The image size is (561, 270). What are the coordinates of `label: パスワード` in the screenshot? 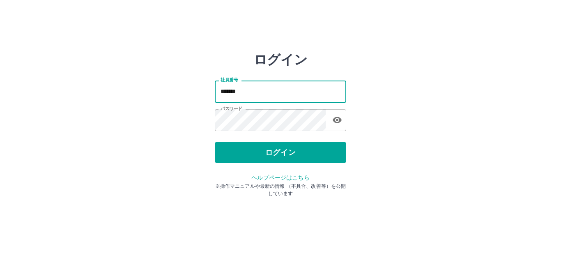 It's located at (231, 108).